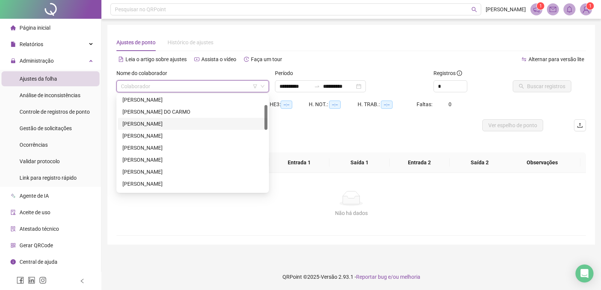 Image resolution: width=601 pixels, height=290 pixels. What do you see at coordinates (43, 280) in the screenshot?
I see `span: instagram` at bounding box center [43, 280].